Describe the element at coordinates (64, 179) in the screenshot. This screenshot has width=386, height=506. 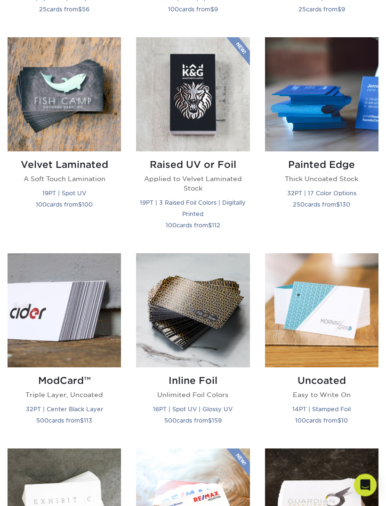
I see `p: A Soft Touch Lamination` at that location.